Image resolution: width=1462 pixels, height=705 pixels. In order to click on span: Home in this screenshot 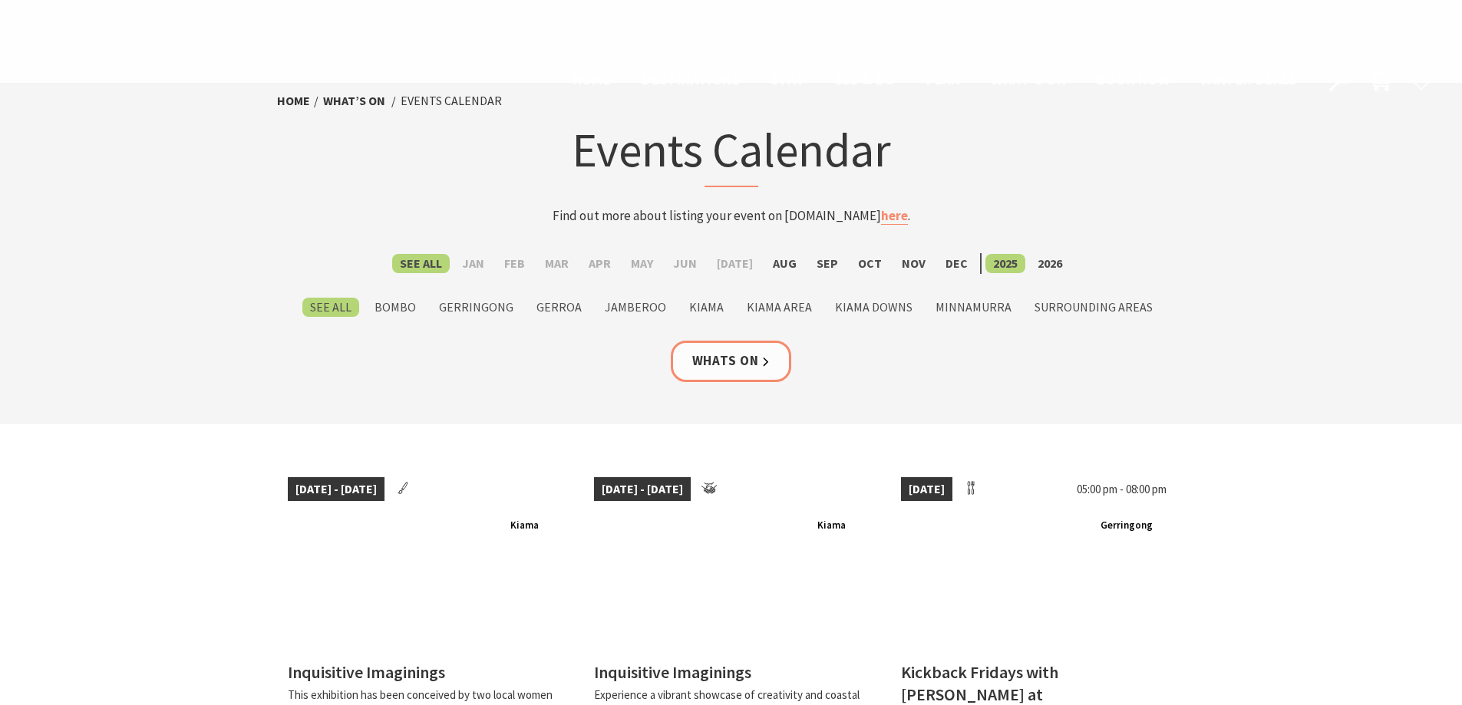, I will do `click(592, 79)`.